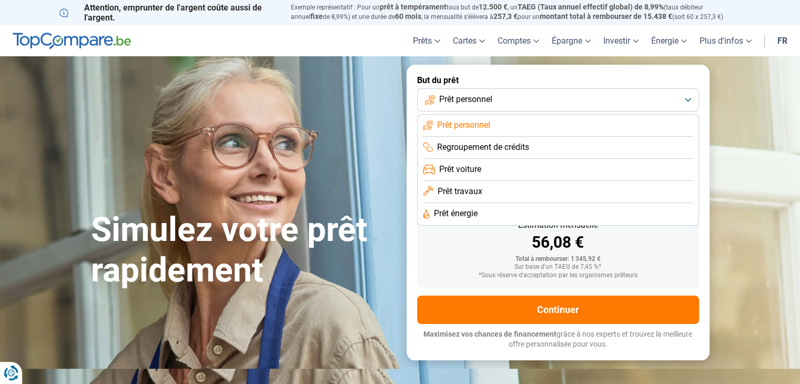 This screenshot has height=384, width=800. Describe the element at coordinates (413, 7) in the screenshot. I see `span: prêt à tempérament` at that location.